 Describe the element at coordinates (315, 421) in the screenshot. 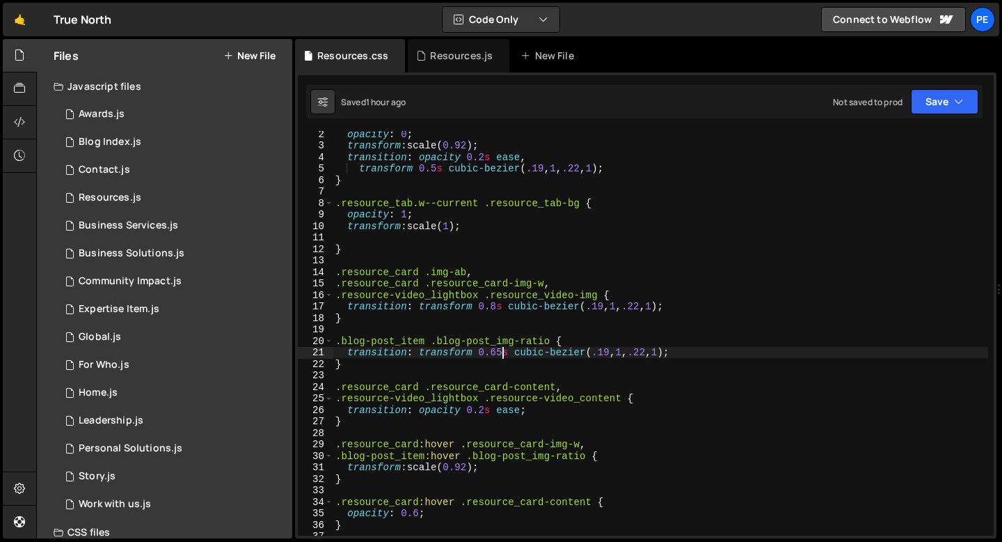

I see `div: 27` at that location.